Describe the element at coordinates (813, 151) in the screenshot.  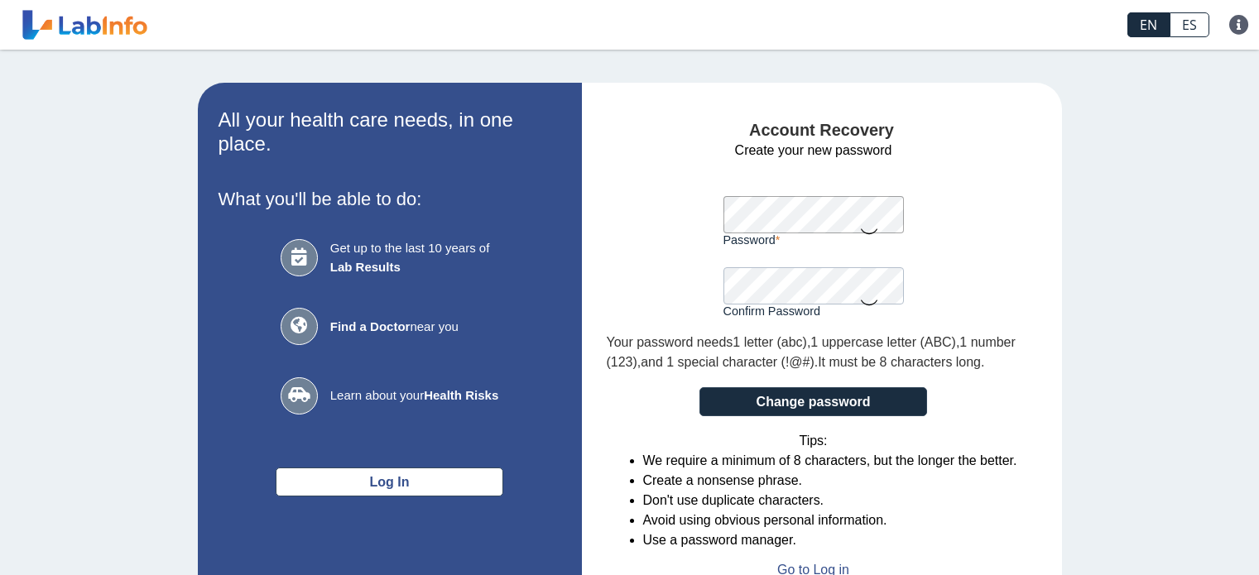
I see `span: Create your new password` at that location.